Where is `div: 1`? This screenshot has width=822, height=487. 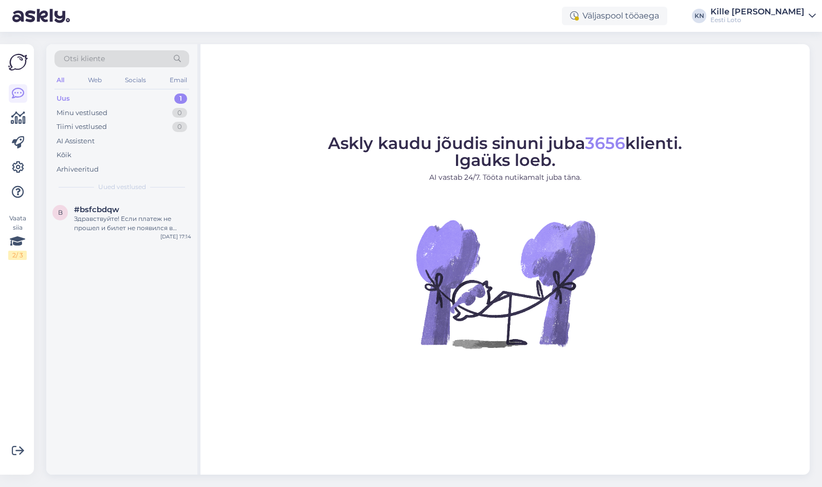 div: 1 is located at coordinates (180, 99).